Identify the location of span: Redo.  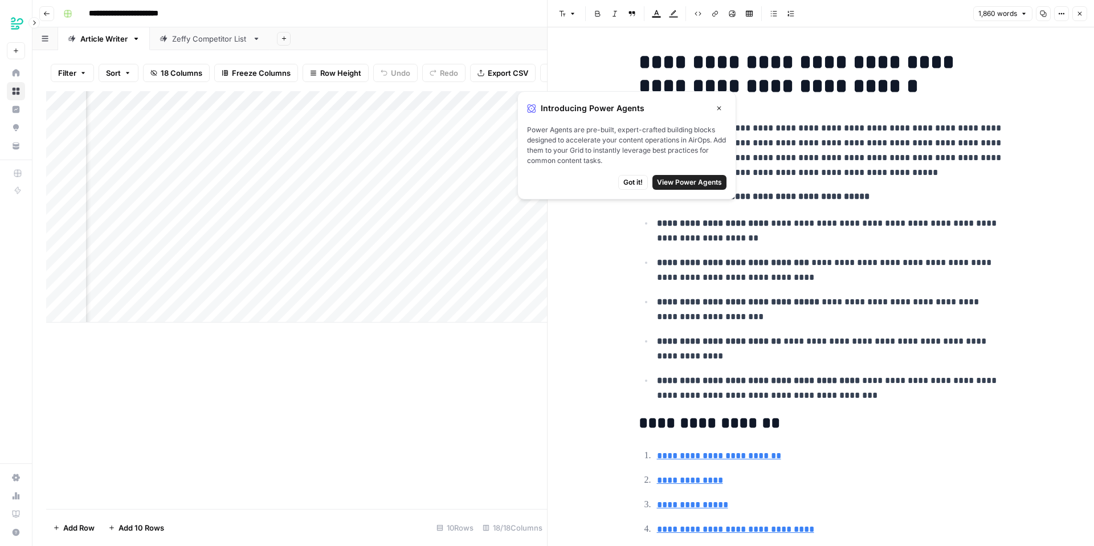
(449, 73).